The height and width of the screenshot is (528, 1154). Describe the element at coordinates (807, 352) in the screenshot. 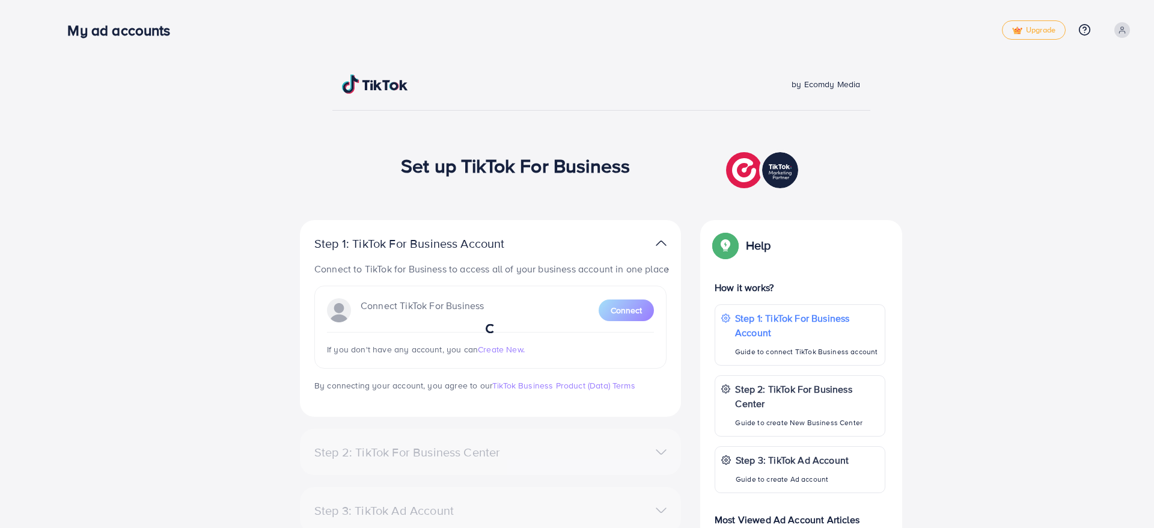

I see `p: Guide to connect TikTok Business account` at that location.